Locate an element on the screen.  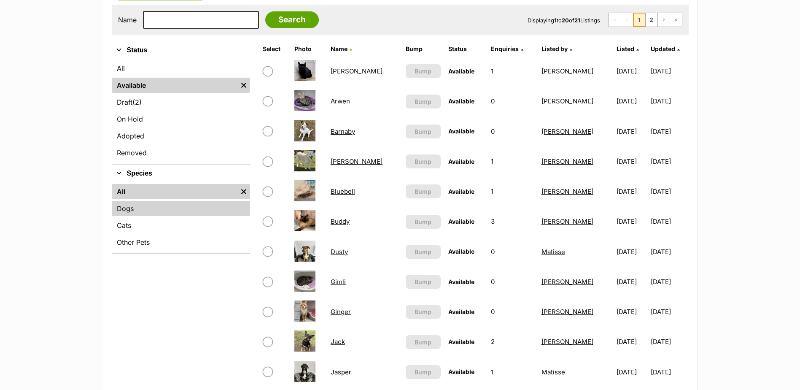
span: Page 1 is located at coordinates (640, 20).